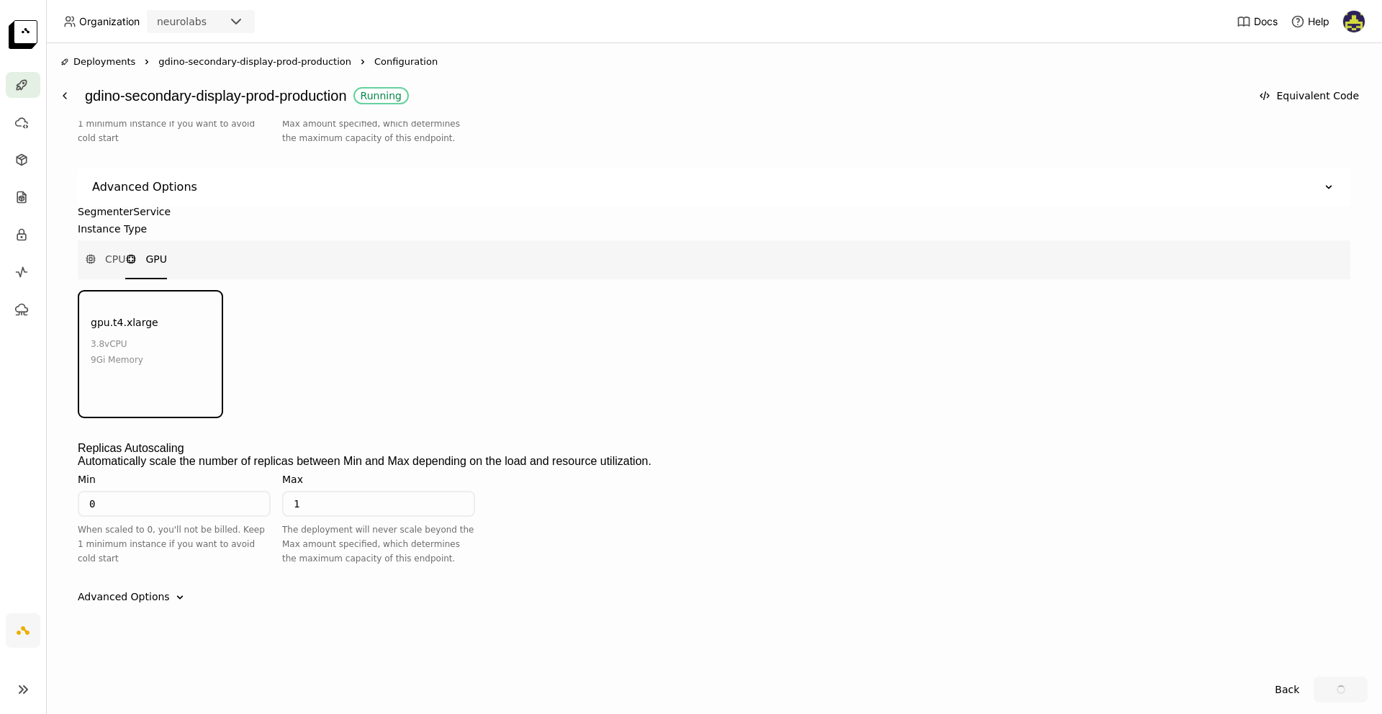 This screenshot has width=1382, height=714. What do you see at coordinates (406, 62) in the screenshot?
I see `span: Configuration` at bounding box center [406, 62].